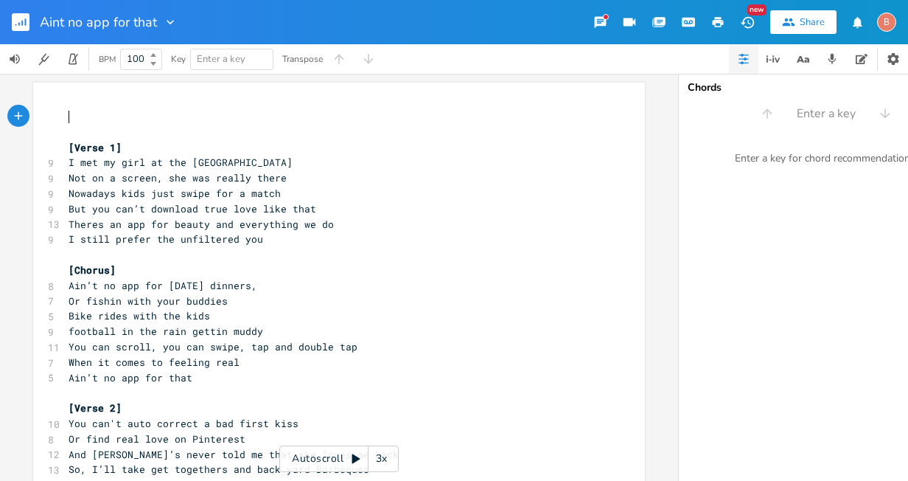  Describe the element at coordinates (98, 22) in the screenshot. I see `span: Aint no app for that` at that location.